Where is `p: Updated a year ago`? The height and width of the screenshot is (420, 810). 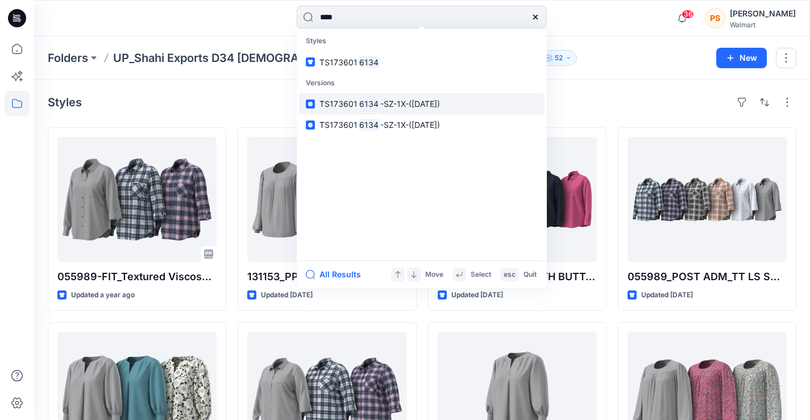
p: Updated a year ago is located at coordinates (103, 295).